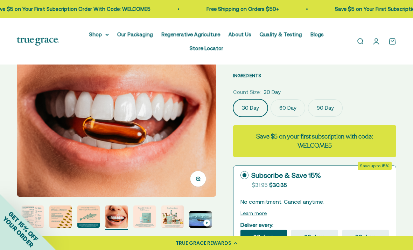 This screenshot has width=413, height=250. What do you see at coordinates (317, 34) in the screenshot?
I see `a: Blogs` at bounding box center [317, 34].